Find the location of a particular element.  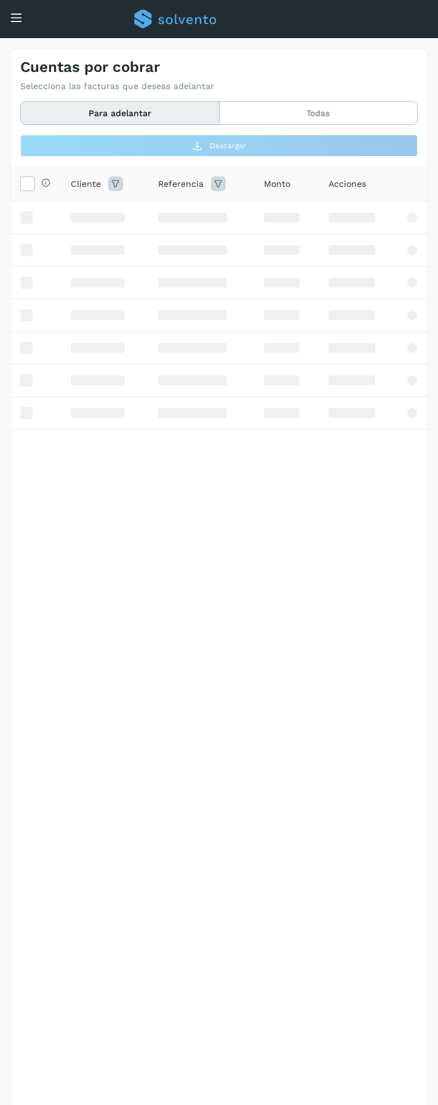

span: Referencia is located at coordinates (181, 184).